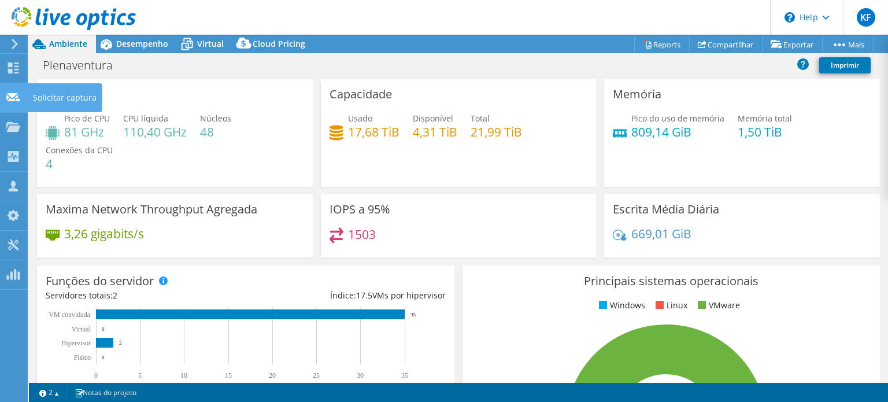 This screenshot has width=888, height=402. What do you see at coordinates (115, 295) in the screenshot?
I see `span: 2` at bounding box center [115, 295].